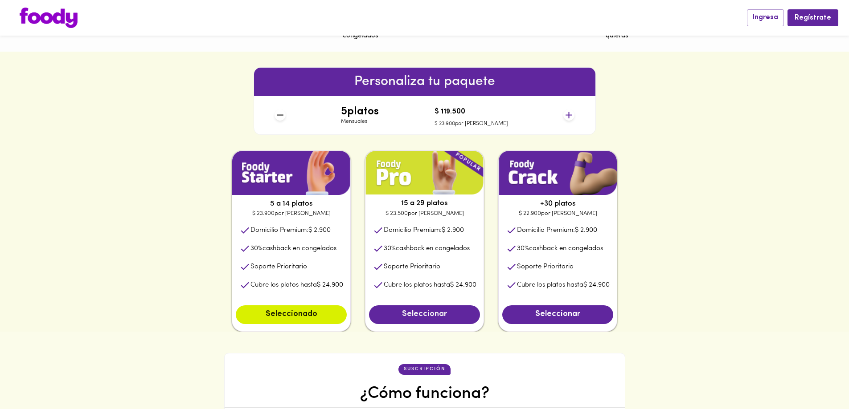 The height and width of the screenshot is (409, 849). I want to click on p: 5 a 14 platos, so click(291, 204).